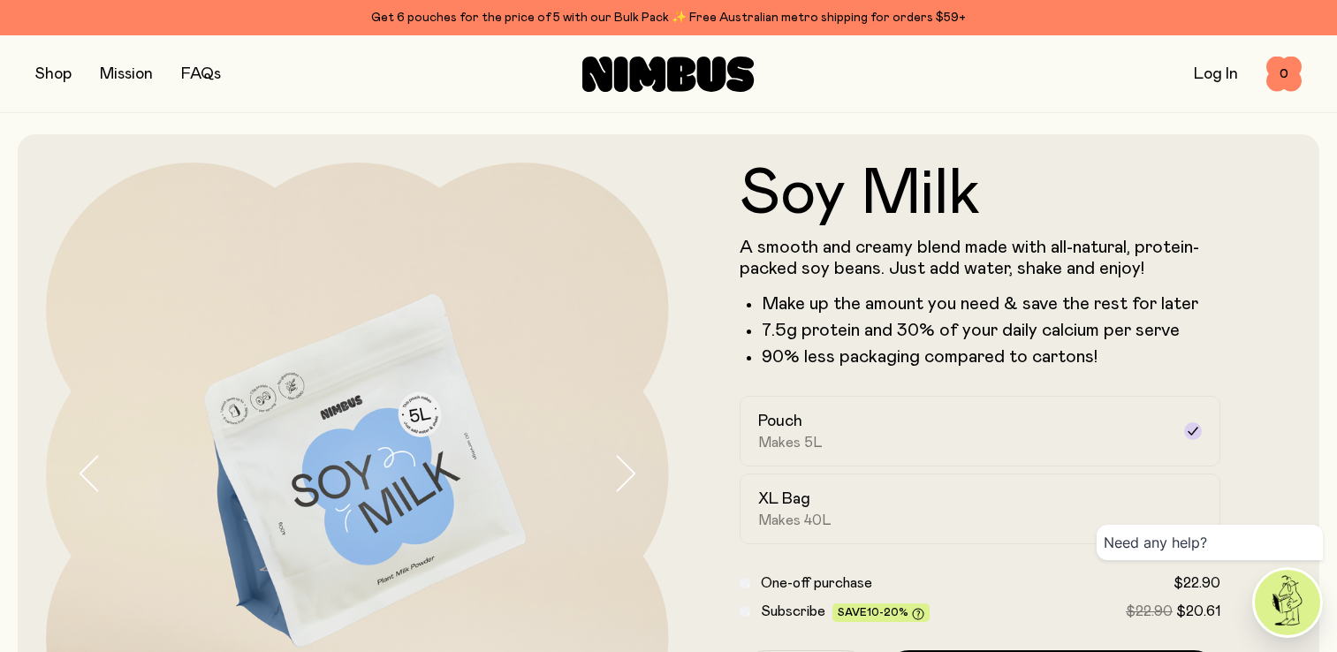  I want to click on span: $20.61, so click(1199, 612).